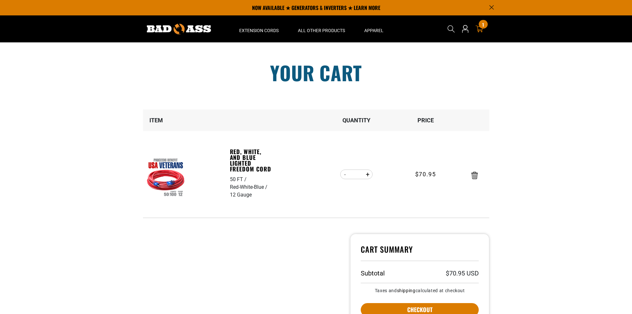 This screenshot has width=632, height=314. Describe the element at coordinates (249, 187) in the screenshot. I see `div: Red-White-Blue` at that location.